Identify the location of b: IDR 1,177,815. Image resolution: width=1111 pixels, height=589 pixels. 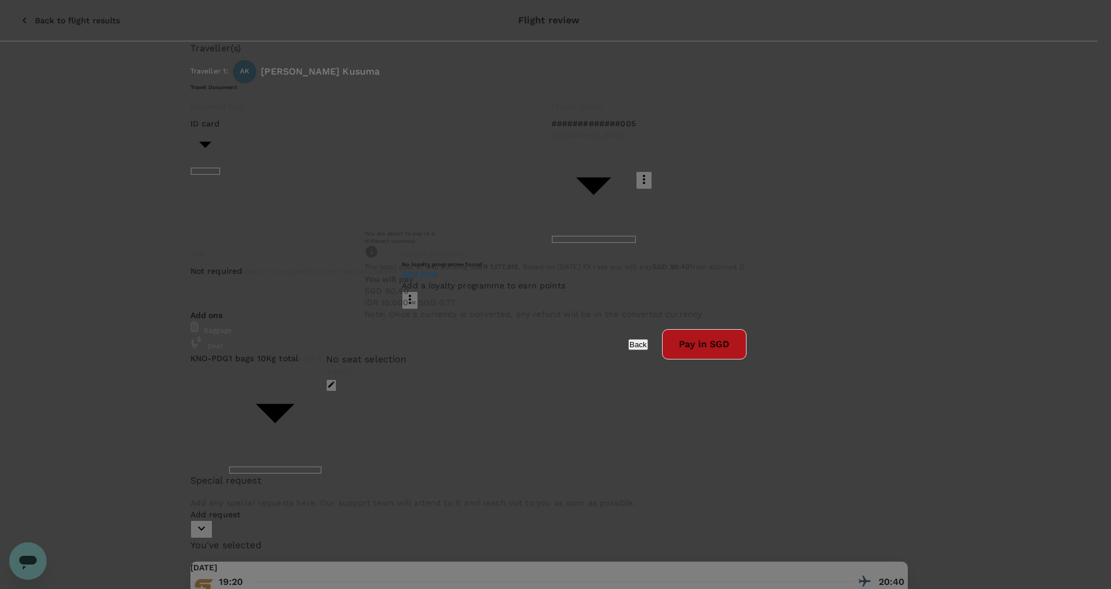
(497, 267).